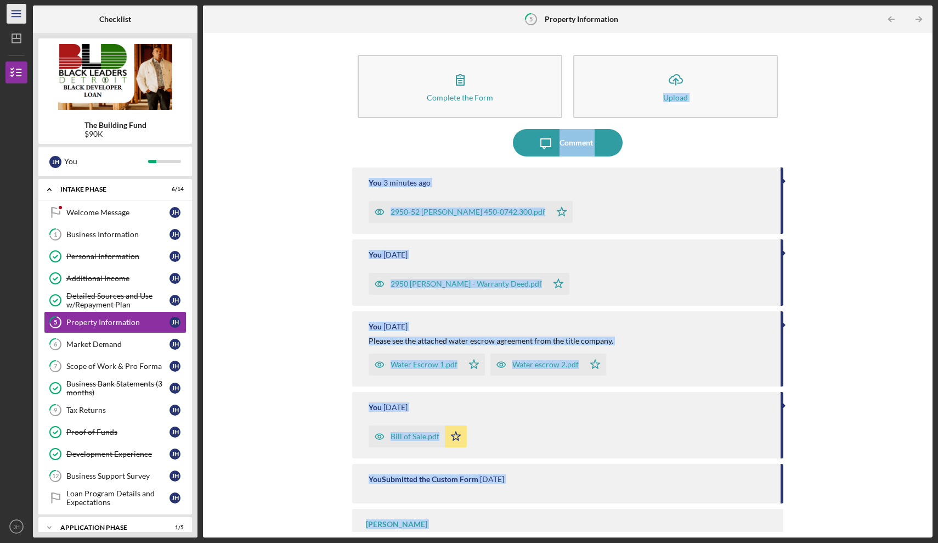  What do you see at coordinates (55, 366) in the screenshot?
I see `tspan: 7` at bounding box center [55, 366].